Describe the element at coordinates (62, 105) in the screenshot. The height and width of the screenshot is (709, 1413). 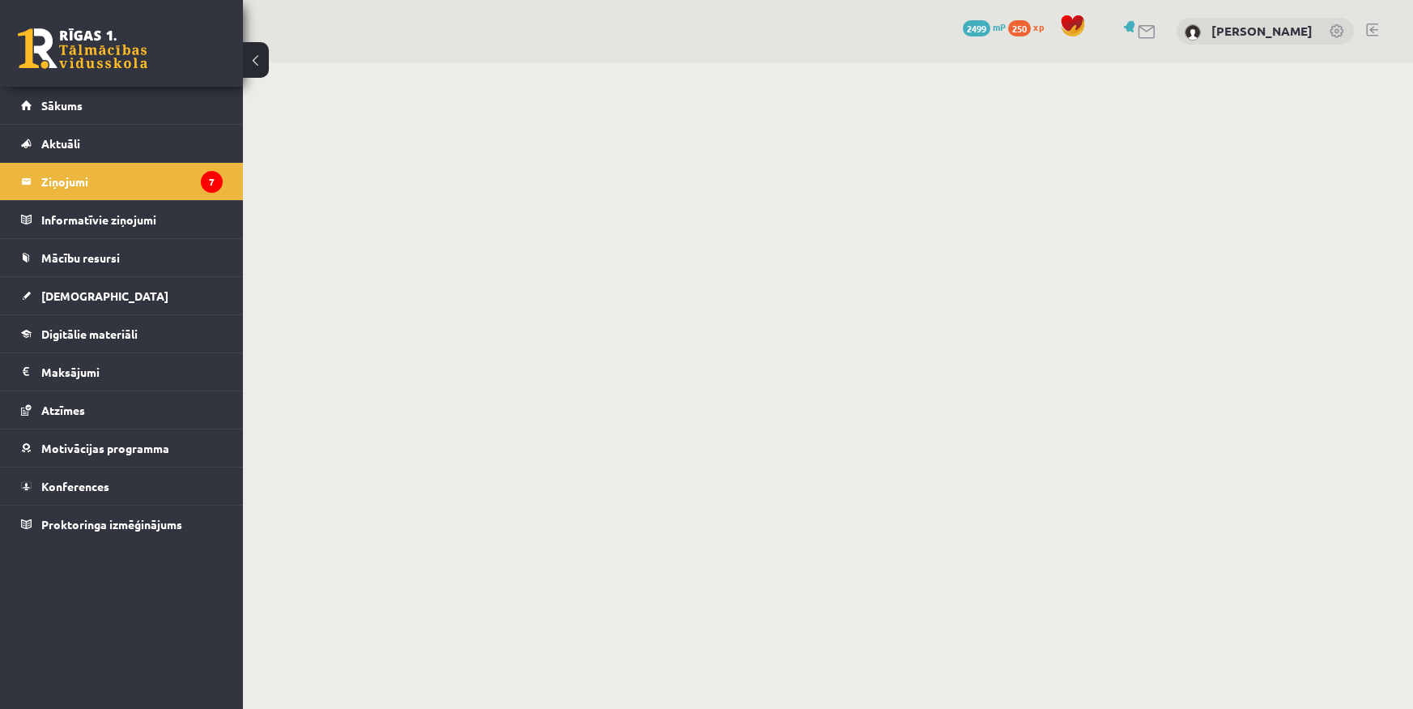
I see `span: Sākums` at that location.